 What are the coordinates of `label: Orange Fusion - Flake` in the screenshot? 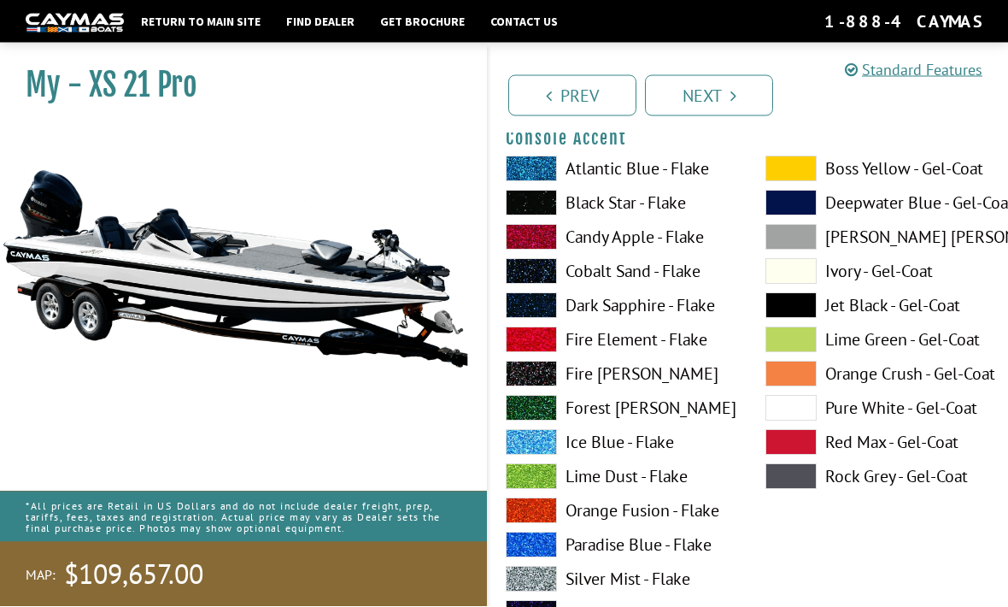 It's located at (619, 511).